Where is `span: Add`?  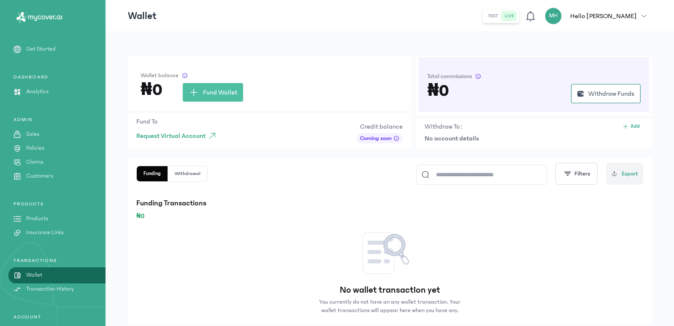 span: Add is located at coordinates (635, 127).